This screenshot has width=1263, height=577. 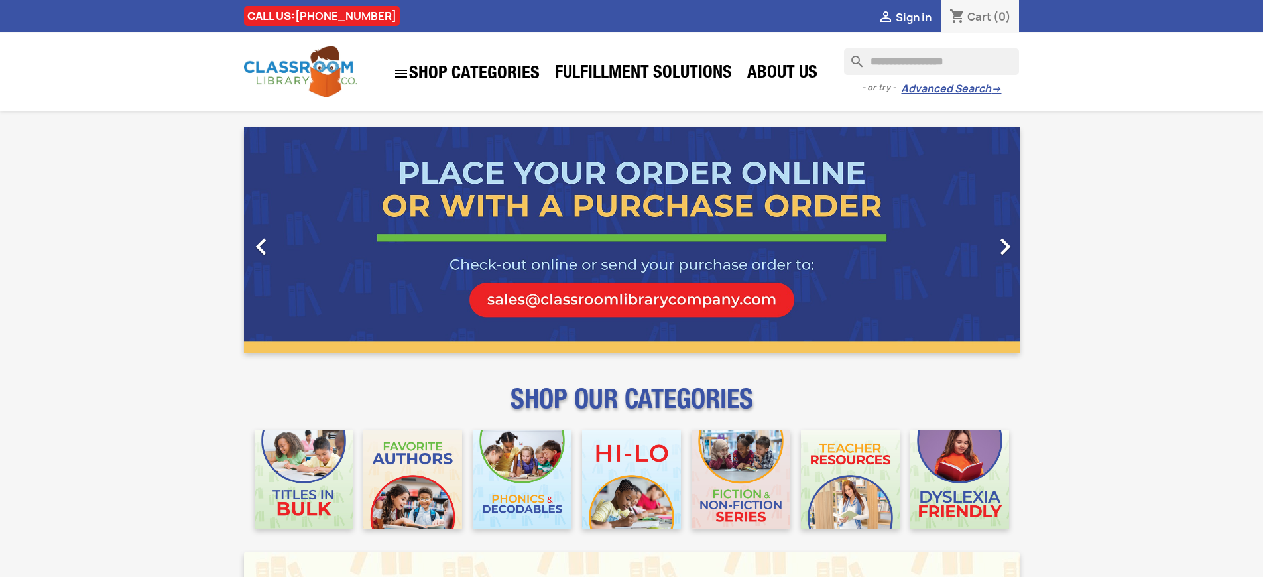 What do you see at coordinates (931, 62) in the screenshot?
I see `input: Search` at bounding box center [931, 62].